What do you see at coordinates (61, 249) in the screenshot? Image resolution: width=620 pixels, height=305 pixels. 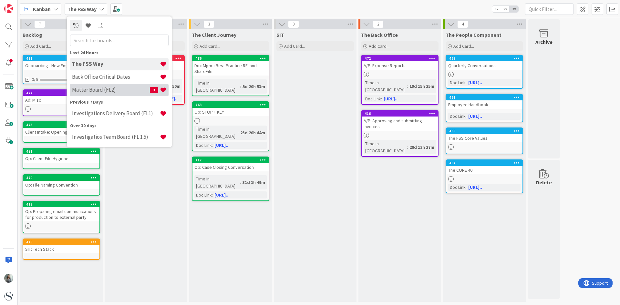 I see `div: SIT: Tech Stack` at bounding box center [61, 249].